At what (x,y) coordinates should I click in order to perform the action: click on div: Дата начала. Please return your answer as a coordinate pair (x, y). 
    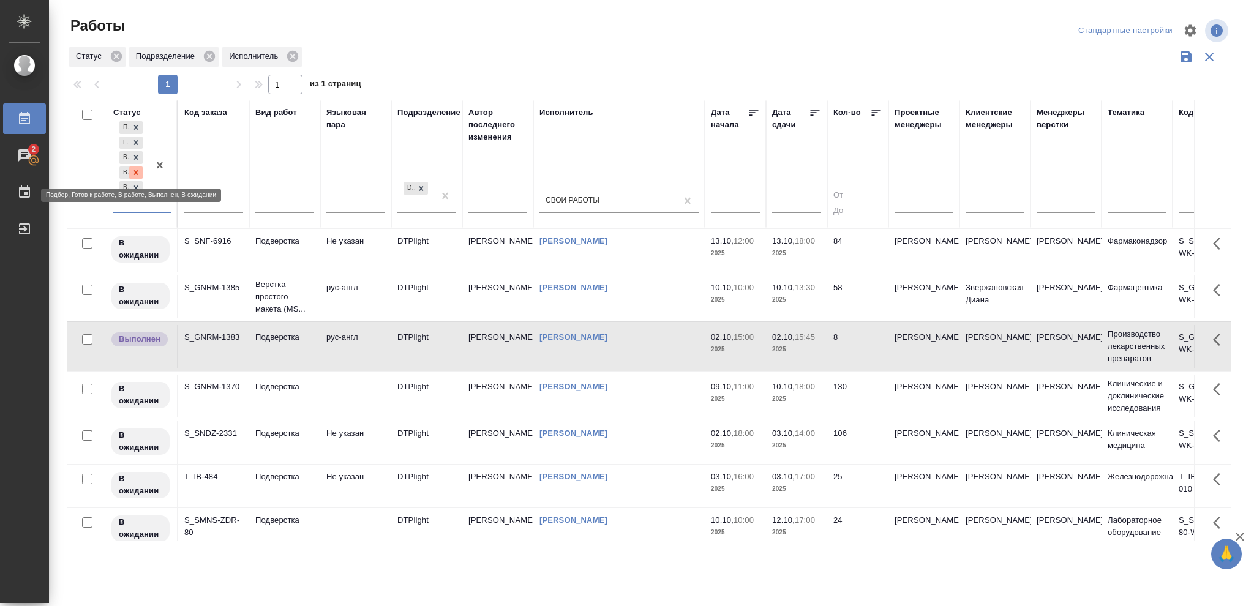
    Looking at the image, I should click on (729, 119).